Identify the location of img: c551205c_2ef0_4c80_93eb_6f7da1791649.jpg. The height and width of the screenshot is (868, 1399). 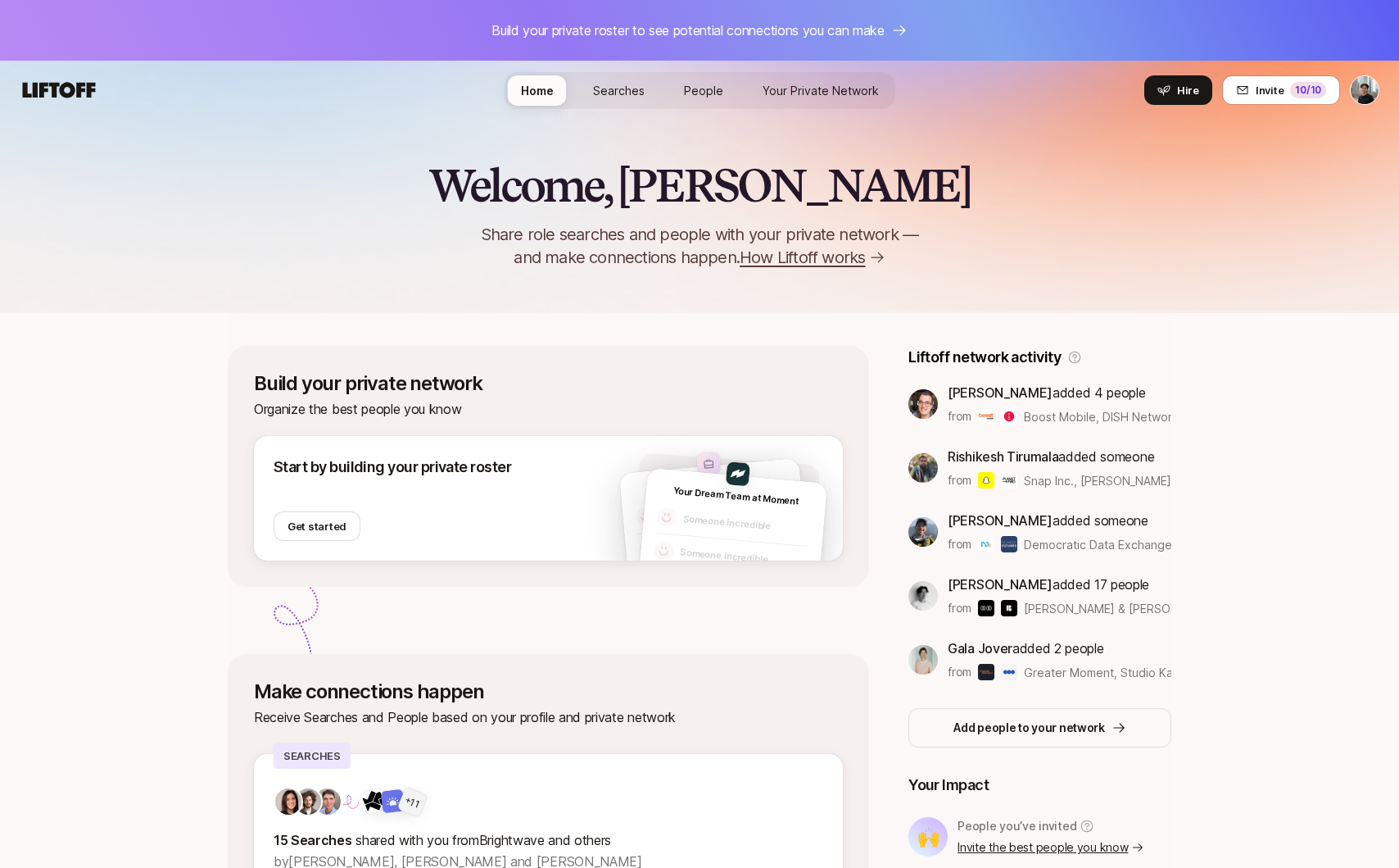
(924, 404).